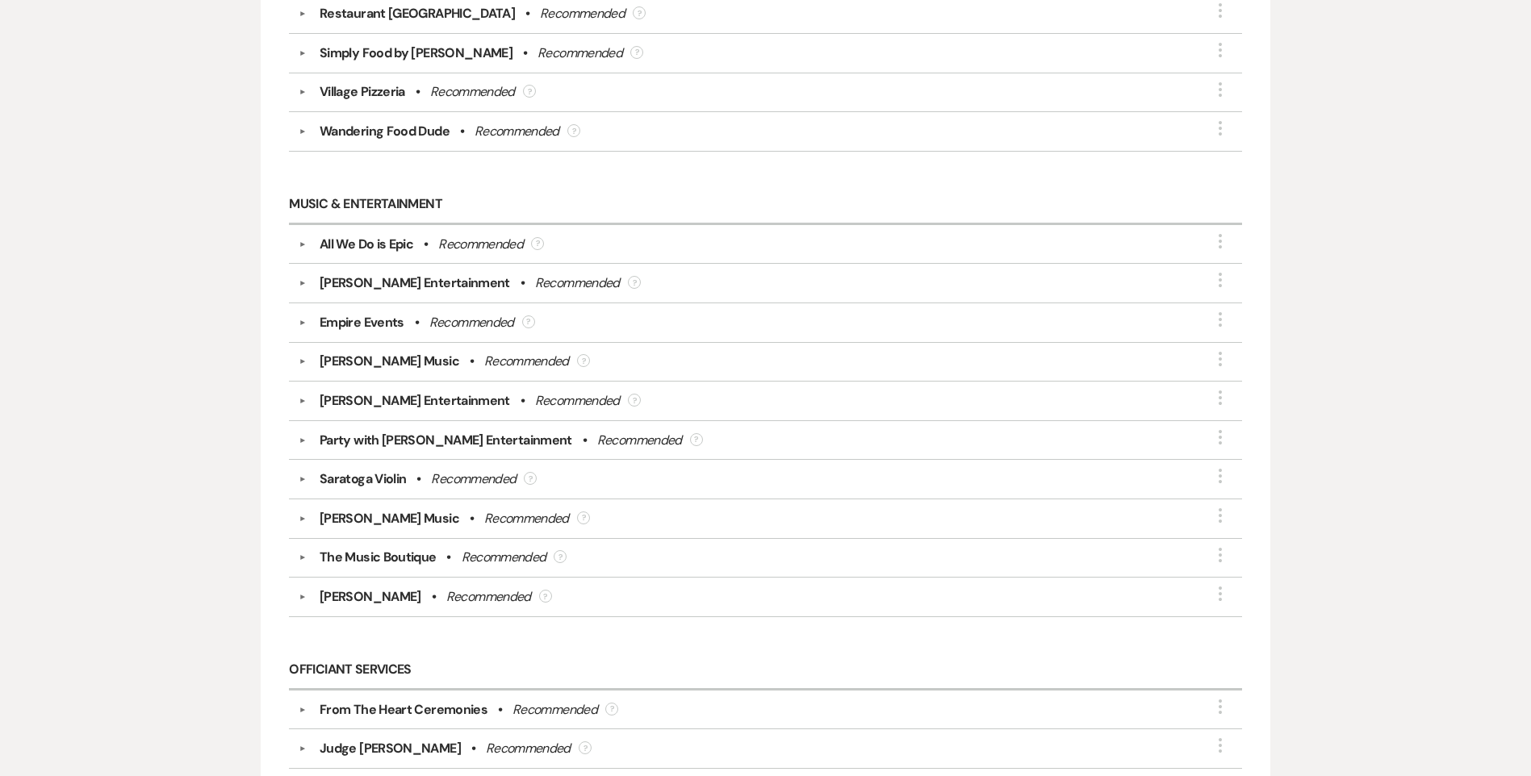 The height and width of the screenshot is (776, 1531). I want to click on div: The Music Boutique, so click(378, 558).